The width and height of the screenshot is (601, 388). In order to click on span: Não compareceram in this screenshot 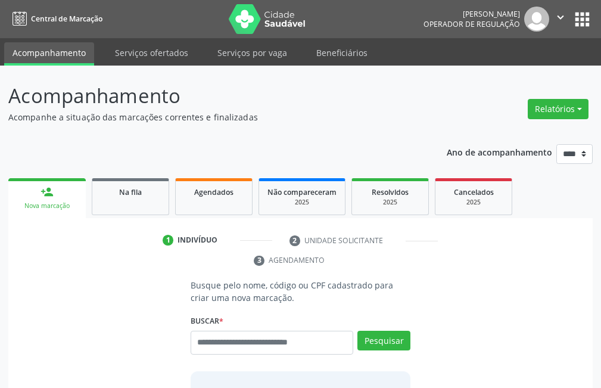, I will do `click(302, 192)`.